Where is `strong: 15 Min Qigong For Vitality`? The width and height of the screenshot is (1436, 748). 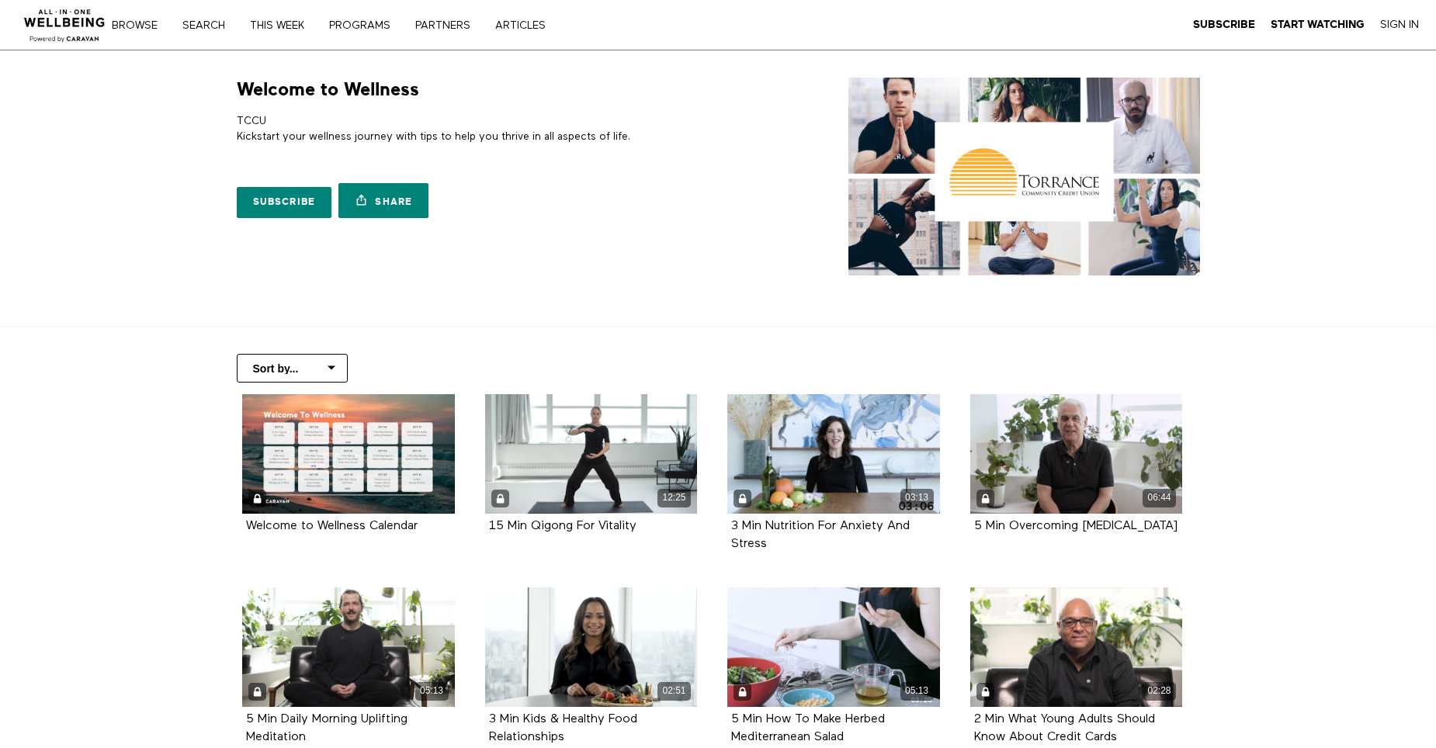
strong: 15 Min Qigong For Vitality is located at coordinates (563, 526).